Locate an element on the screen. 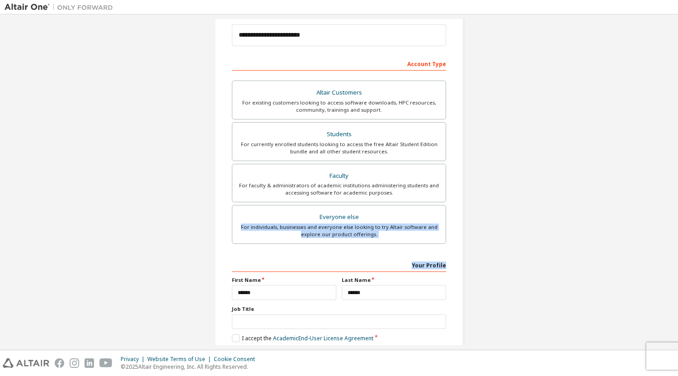 The width and height of the screenshot is (678, 376). label: Last Name is located at coordinates (394, 280).